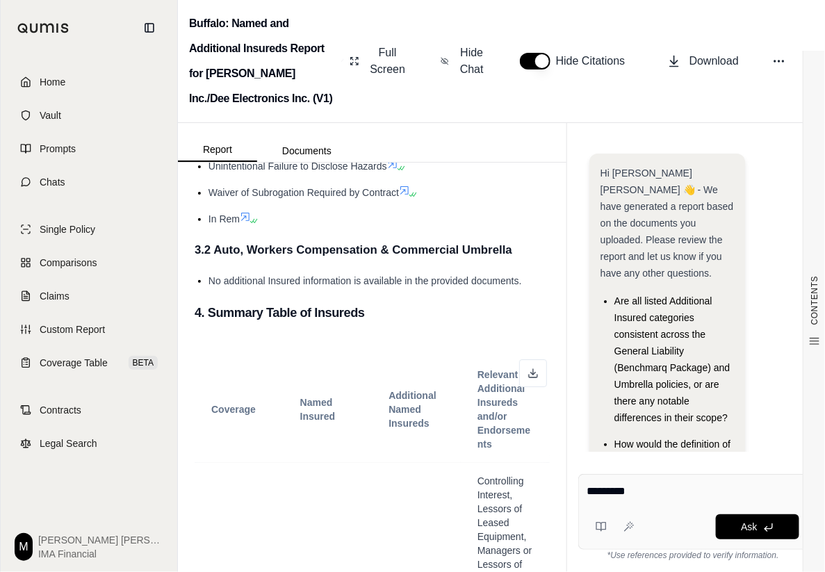 Image resolution: width=825 pixels, height=572 pixels. What do you see at coordinates (89, 330) in the screenshot?
I see `a: Custom Report` at bounding box center [89, 330].